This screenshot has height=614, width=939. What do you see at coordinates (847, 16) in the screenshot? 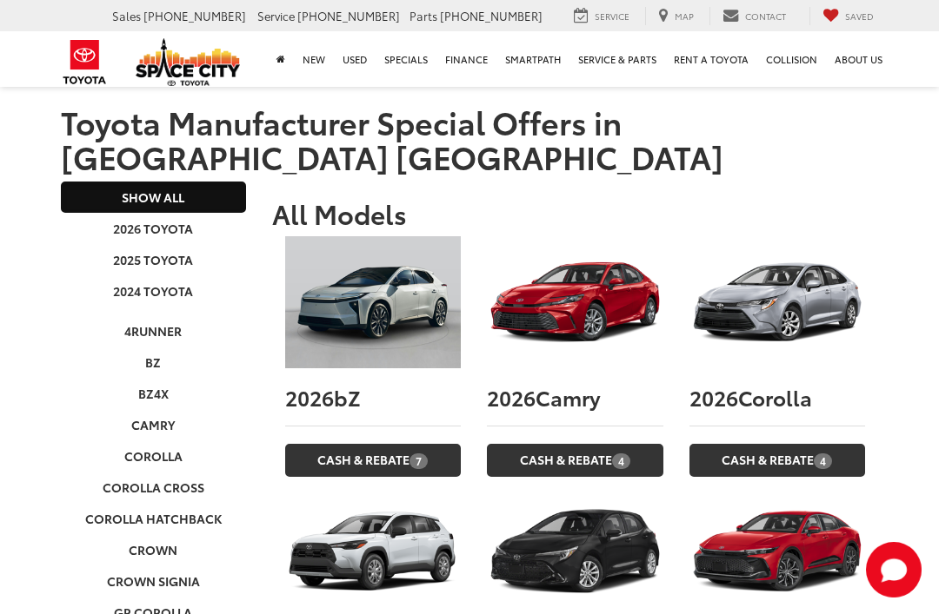
I see `a: My Saved Vehicles` at bounding box center [847, 16].